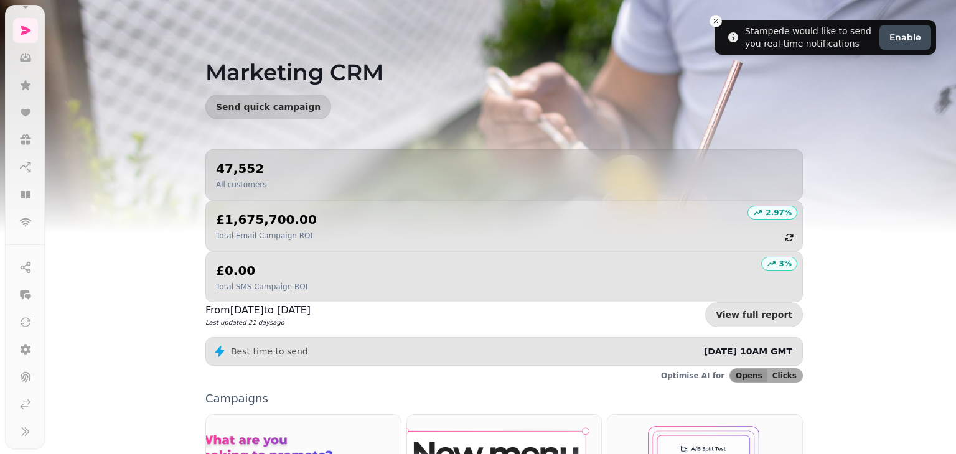 This screenshot has width=956, height=454. What do you see at coordinates (268, 107) in the screenshot?
I see `span: Send quick campaign` at bounding box center [268, 107].